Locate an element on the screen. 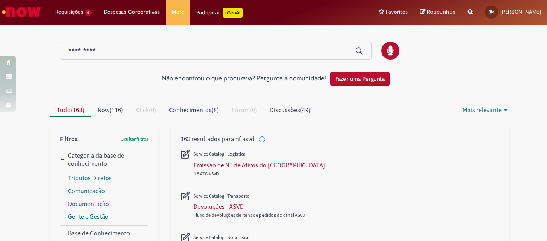 This screenshot has width=547, height=241. span: Rascunhos is located at coordinates (441, 12).